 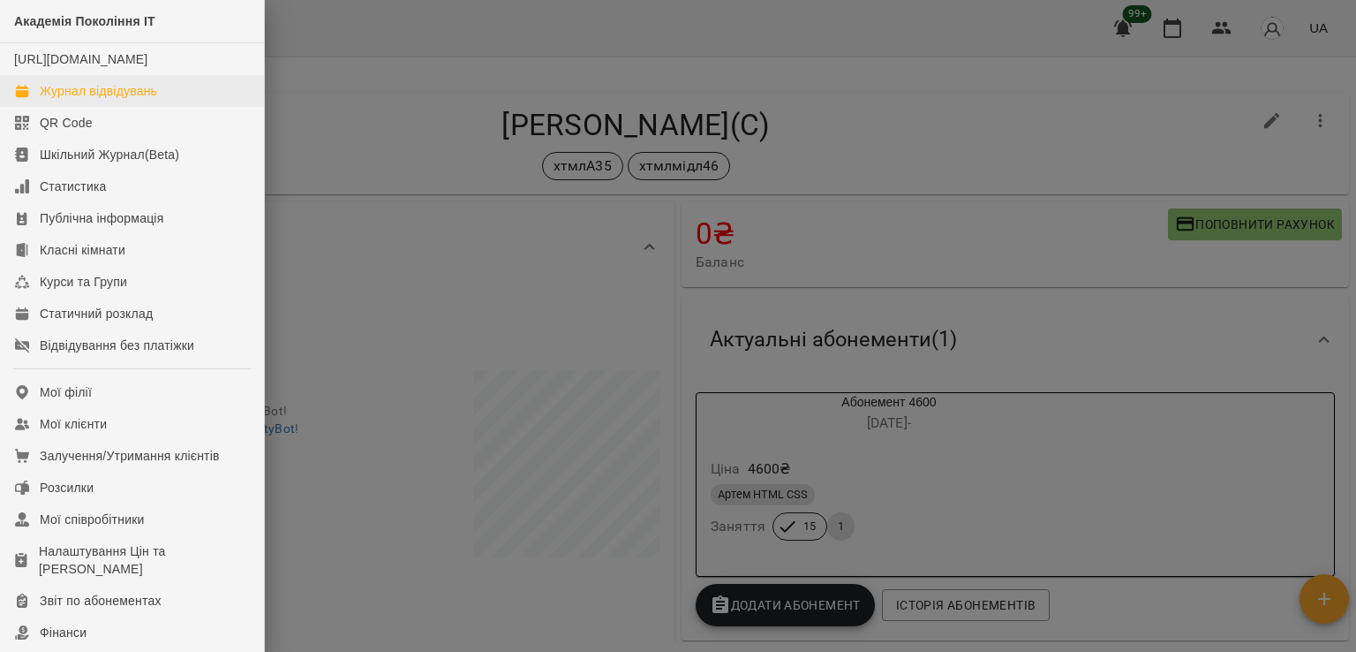 I want to click on span: Академія Покоління ІТ, so click(x=85, y=21).